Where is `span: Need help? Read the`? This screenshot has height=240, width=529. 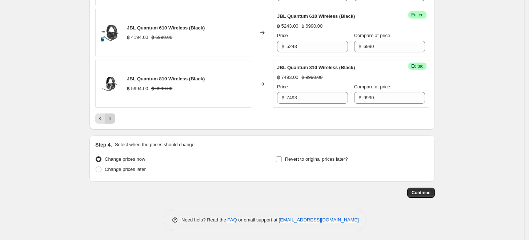 span: Need help? Read the is located at coordinates (204, 219).